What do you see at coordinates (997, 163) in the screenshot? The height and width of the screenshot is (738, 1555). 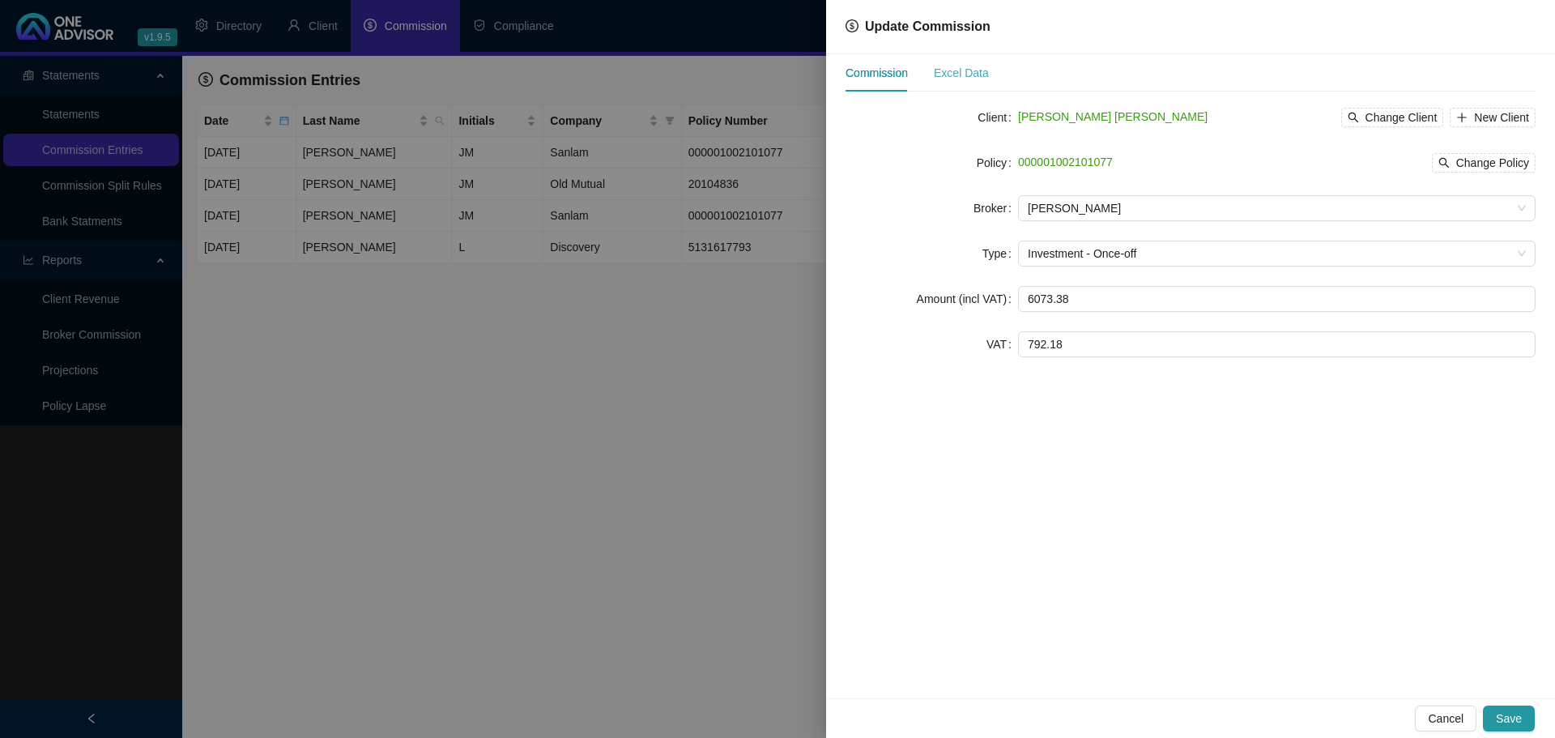 I see `label: Policy` at bounding box center [997, 163].